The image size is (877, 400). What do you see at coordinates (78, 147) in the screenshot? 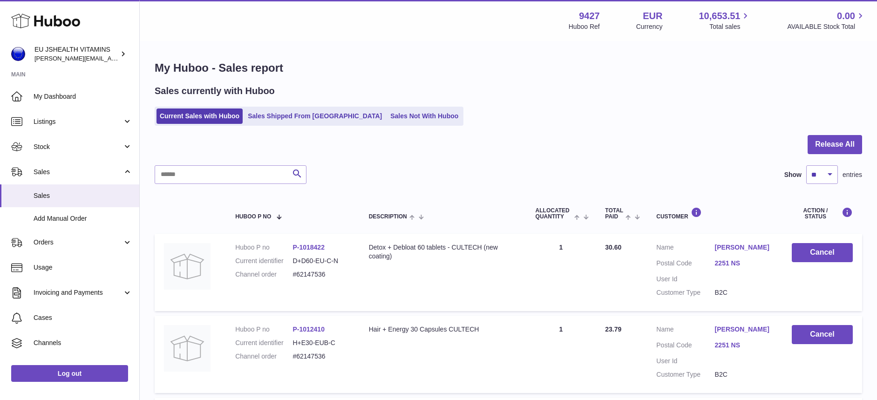
I see `span: Stock` at bounding box center [78, 147].